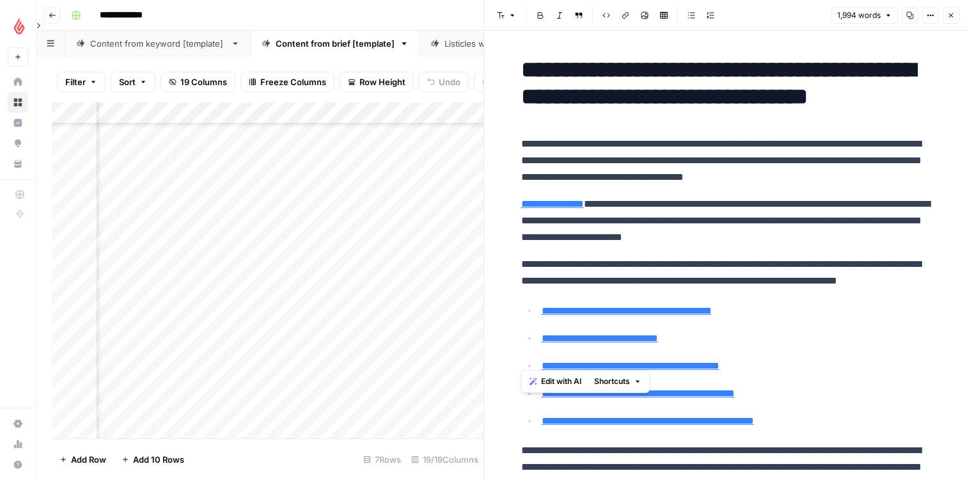 This screenshot has height=480, width=967. I want to click on div: Listicles workflow [template], so click(502, 44).